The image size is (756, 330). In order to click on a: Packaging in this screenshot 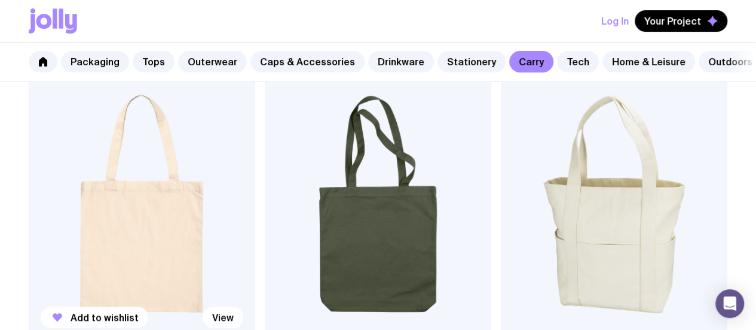, I will do `click(95, 62)`.